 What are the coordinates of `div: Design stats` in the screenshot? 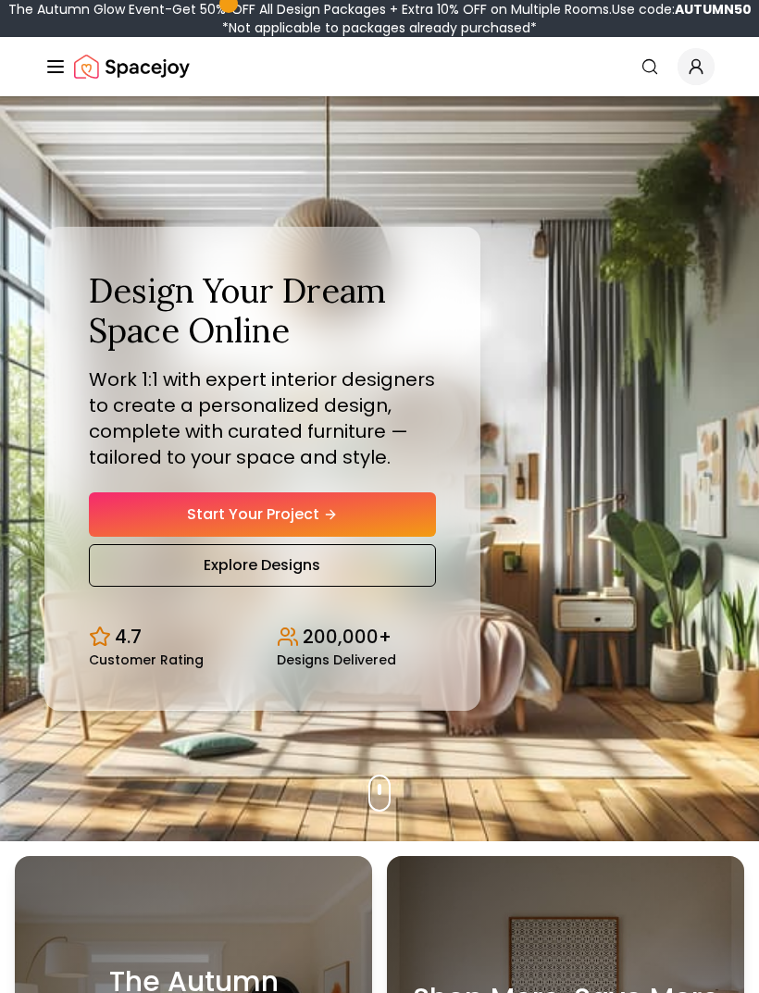 It's located at (262, 638).